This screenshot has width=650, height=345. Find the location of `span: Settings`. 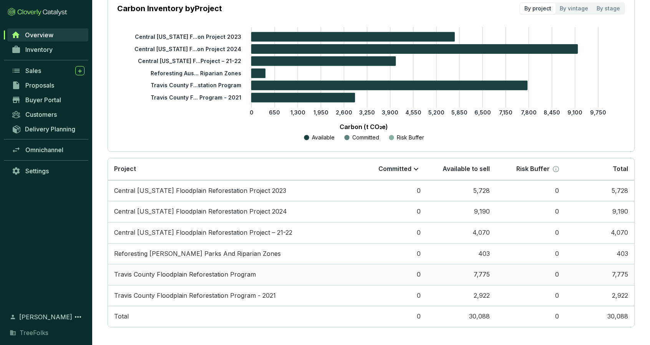

span: Settings is located at coordinates (37, 171).